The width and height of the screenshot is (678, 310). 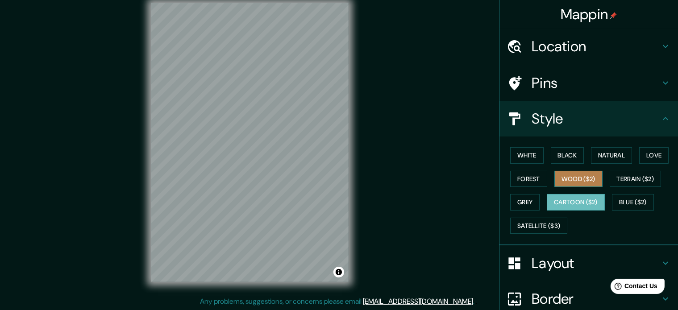 I want to click on button: Terrain ($2), so click(x=635, y=179).